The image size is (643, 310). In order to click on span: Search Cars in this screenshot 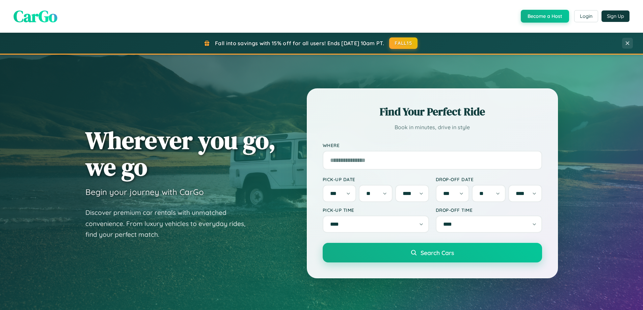, I will do `click(437, 253)`.